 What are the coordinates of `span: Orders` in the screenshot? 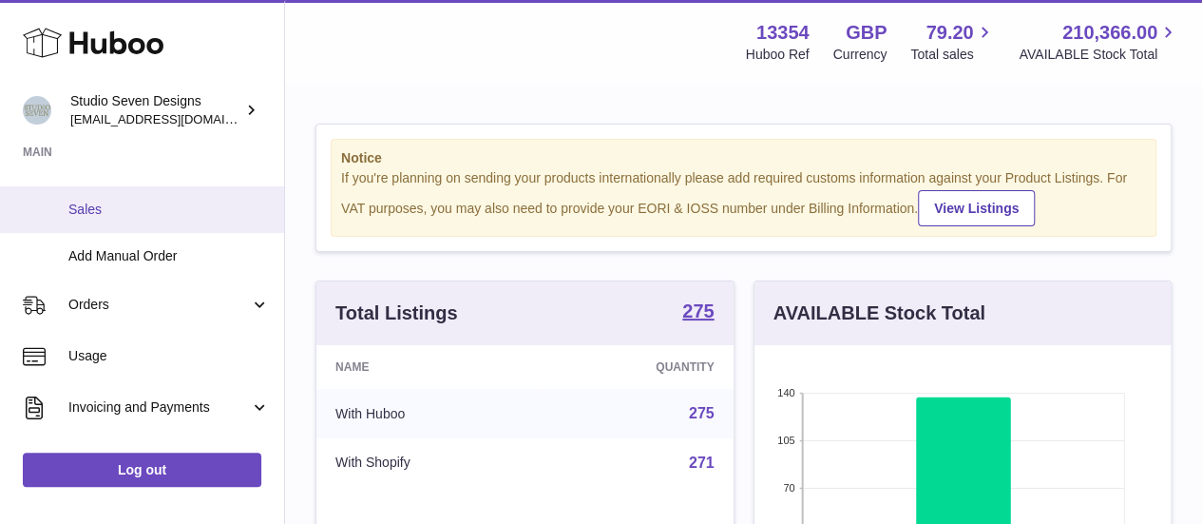 It's located at (159, 304).